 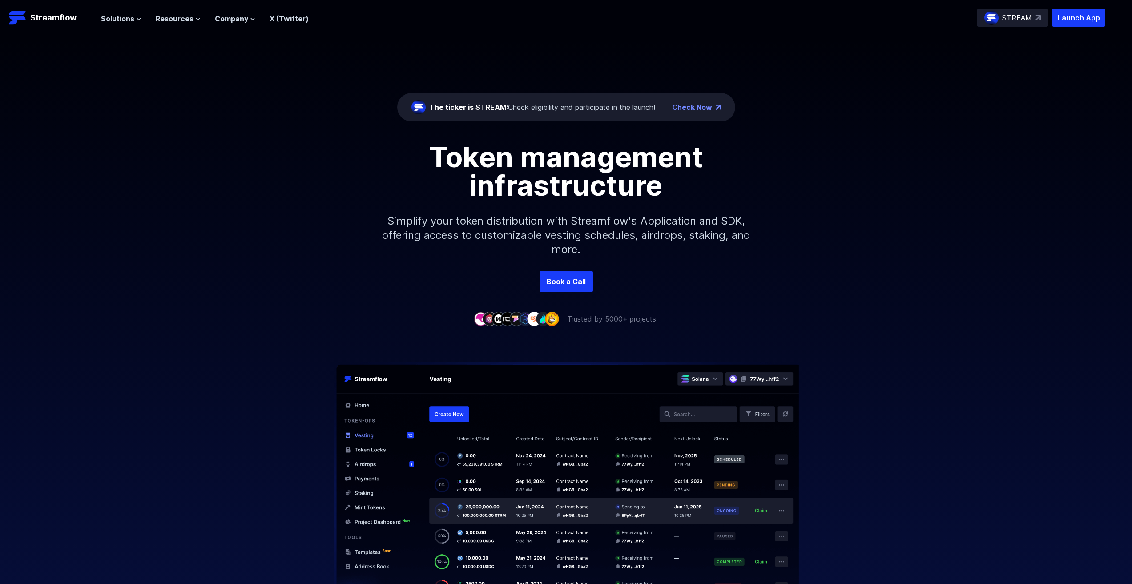 What do you see at coordinates (534, 318) in the screenshot?
I see `img: company-7` at bounding box center [534, 318].